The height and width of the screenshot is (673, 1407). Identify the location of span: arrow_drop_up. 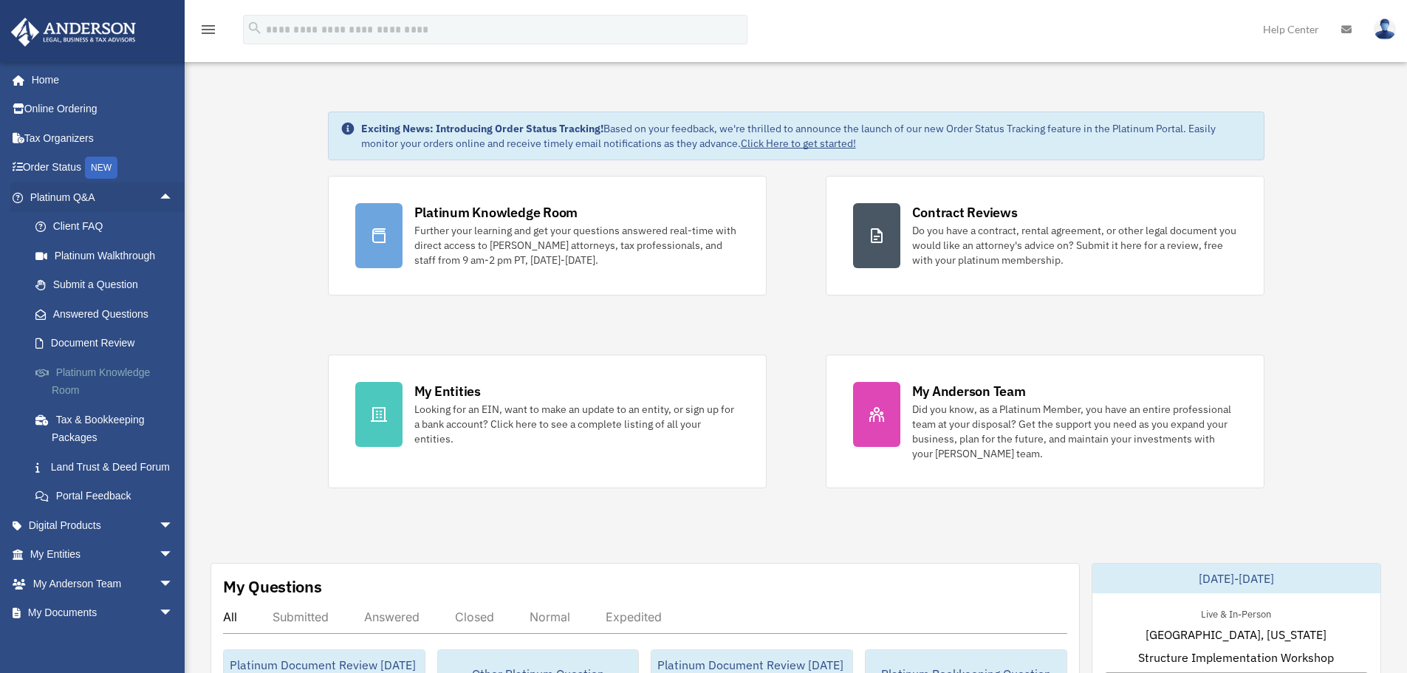
(174, 197).